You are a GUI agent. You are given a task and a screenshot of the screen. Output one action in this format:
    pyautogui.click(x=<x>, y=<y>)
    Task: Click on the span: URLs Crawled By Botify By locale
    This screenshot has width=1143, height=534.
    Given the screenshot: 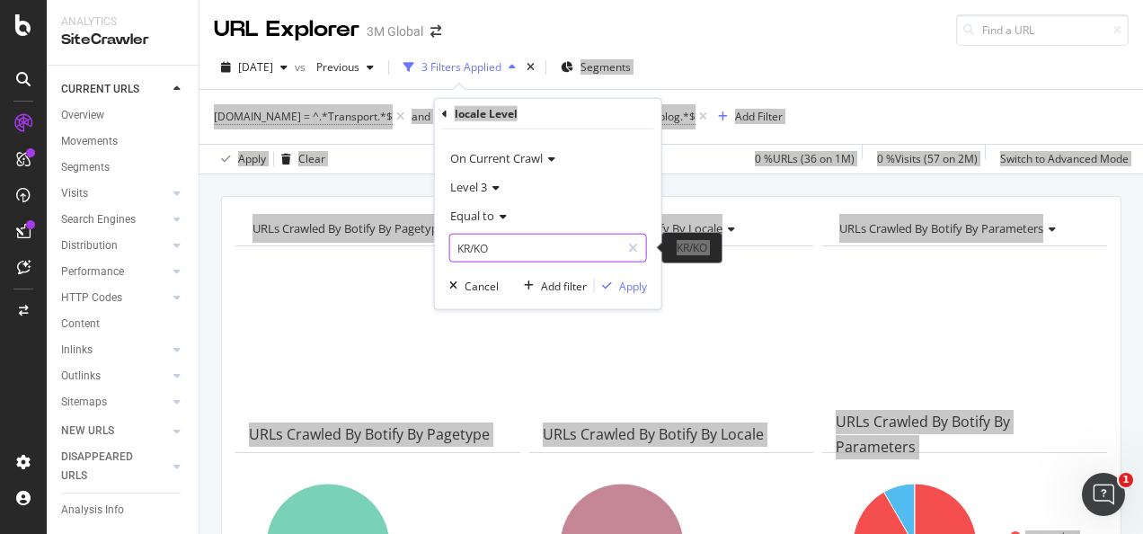 What is the action you would take?
    pyautogui.click(x=634, y=228)
    